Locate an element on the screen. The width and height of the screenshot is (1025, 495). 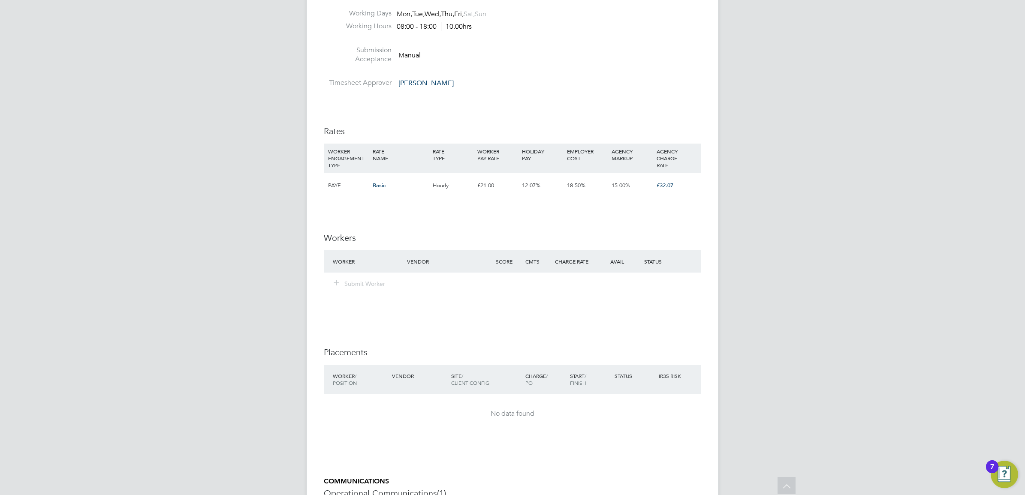
div: Hourly is located at coordinates (453, 186).